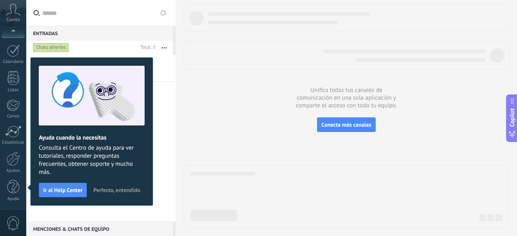 The width and height of the screenshot is (517, 236). What do you see at coordinates (13, 20) in the screenshot?
I see `span: Cuenta` at bounding box center [13, 20].